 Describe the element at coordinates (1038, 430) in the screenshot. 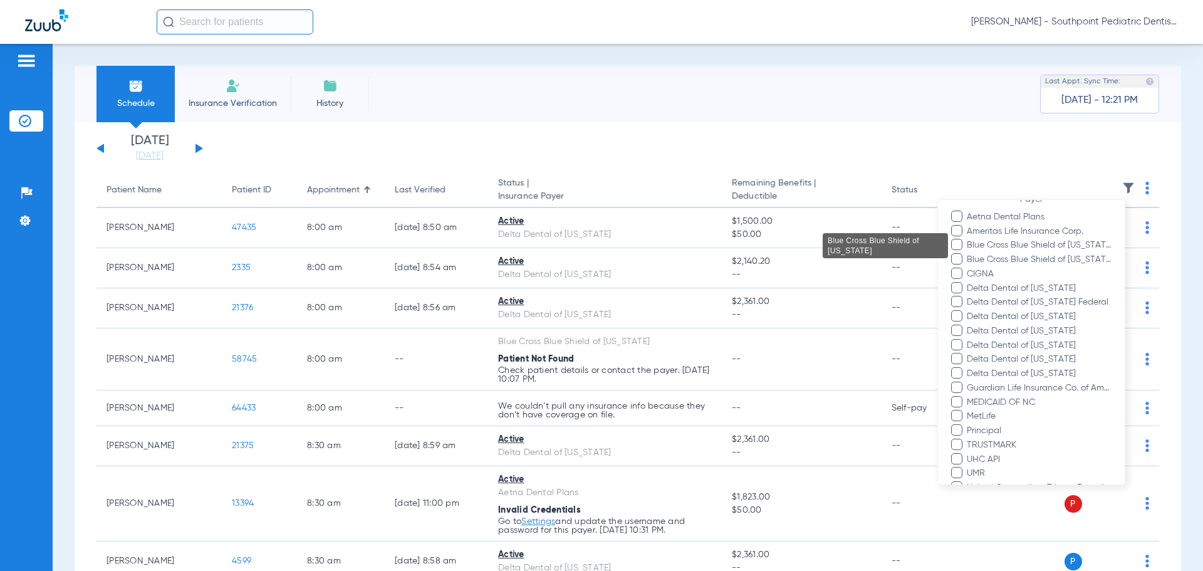

I see `span: Principal` at that location.